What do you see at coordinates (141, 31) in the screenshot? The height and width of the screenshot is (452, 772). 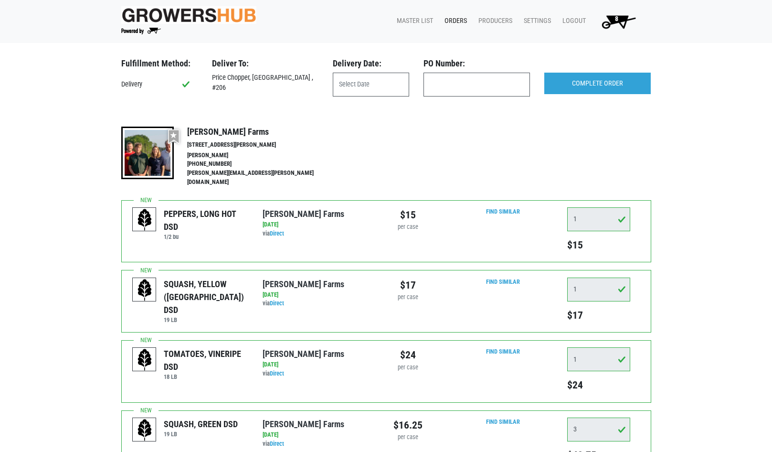 I see `img: Powered by Big Wheelbarrow` at bounding box center [141, 31].